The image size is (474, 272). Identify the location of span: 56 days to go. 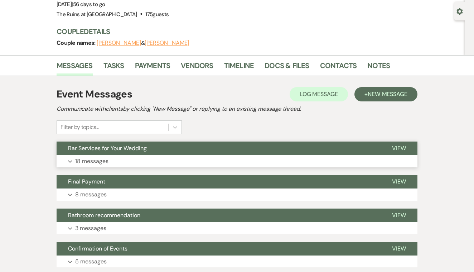
(89, 4).